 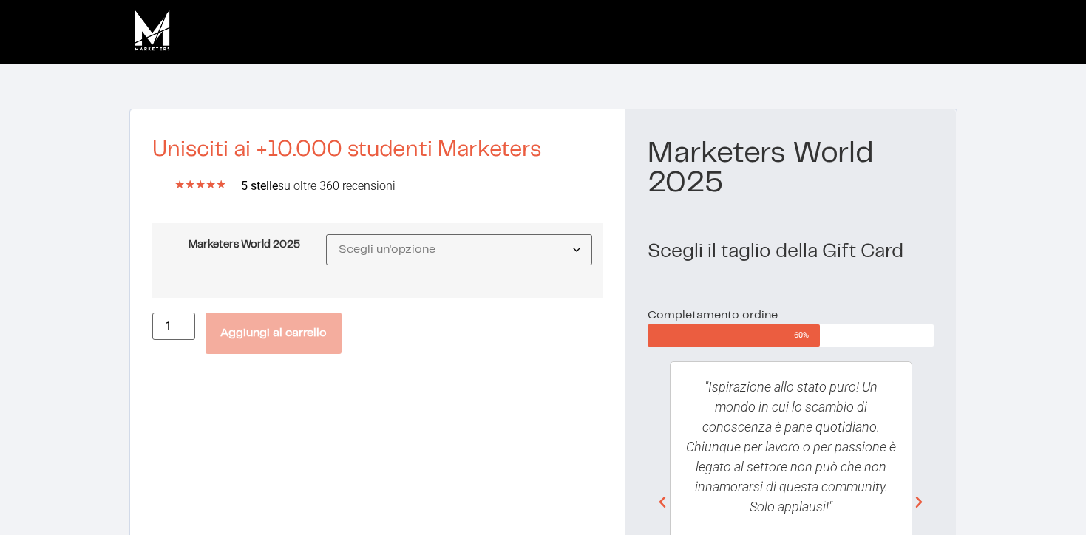 What do you see at coordinates (422, 186) in the screenshot?
I see `h2: su oltre 360 recensioni` at bounding box center [422, 186].